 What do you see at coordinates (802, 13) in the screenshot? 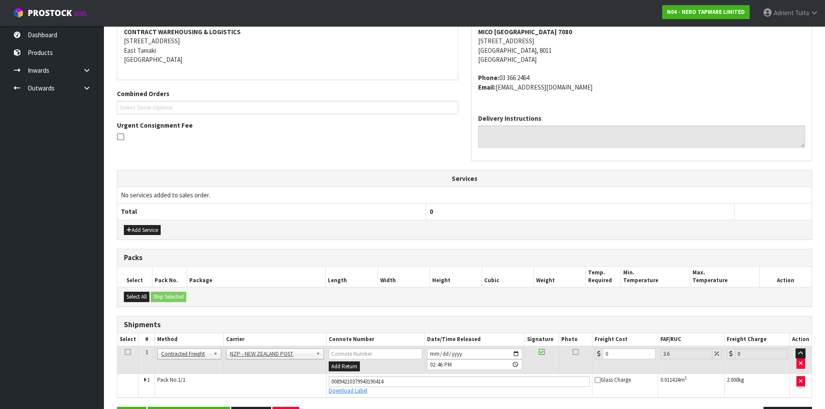
I see `span: Tuita` at bounding box center [802, 13].